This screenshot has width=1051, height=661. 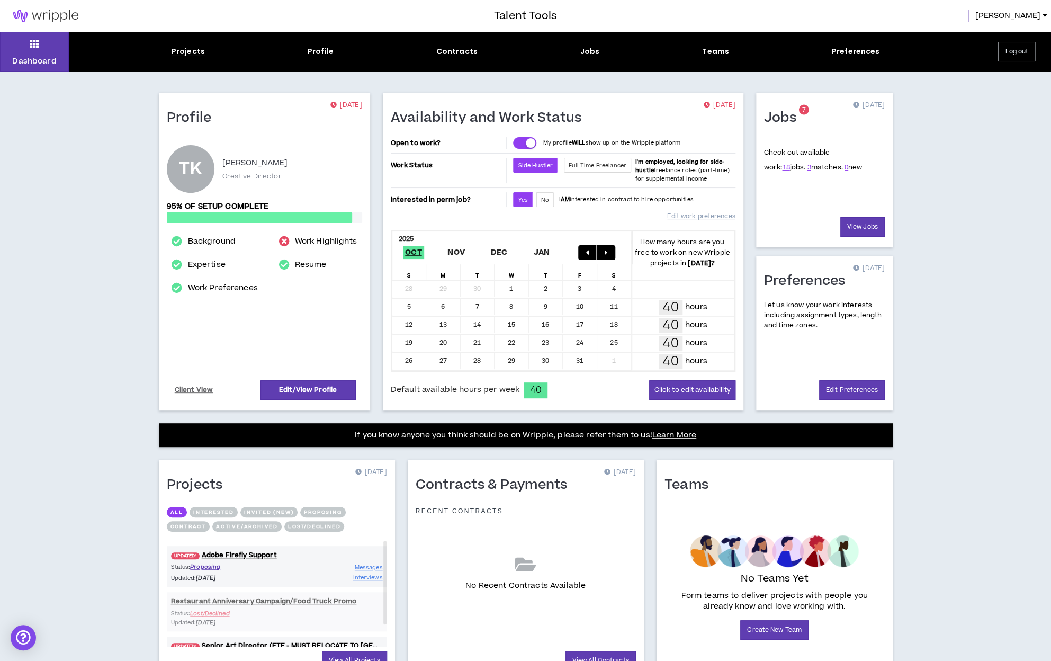 What do you see at coordinates (308, 390) in the screenshot?
I see `a: Edit/View Profile` at bounding box center [308, 390].